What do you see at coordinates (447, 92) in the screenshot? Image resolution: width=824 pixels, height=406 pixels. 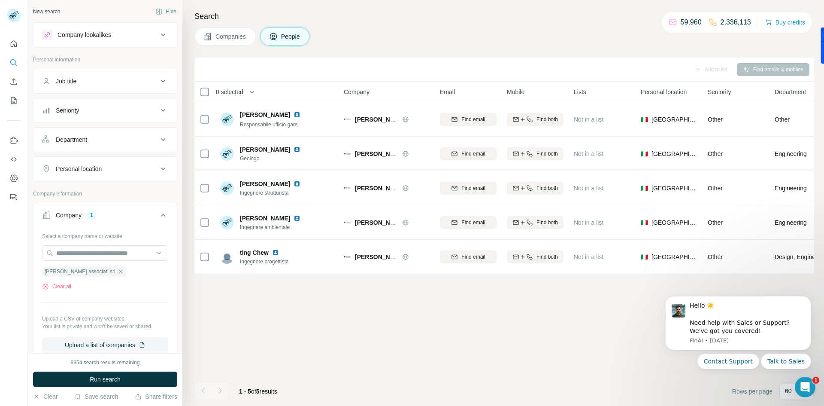 I see `span: Email` at bounding box center [447, 92].